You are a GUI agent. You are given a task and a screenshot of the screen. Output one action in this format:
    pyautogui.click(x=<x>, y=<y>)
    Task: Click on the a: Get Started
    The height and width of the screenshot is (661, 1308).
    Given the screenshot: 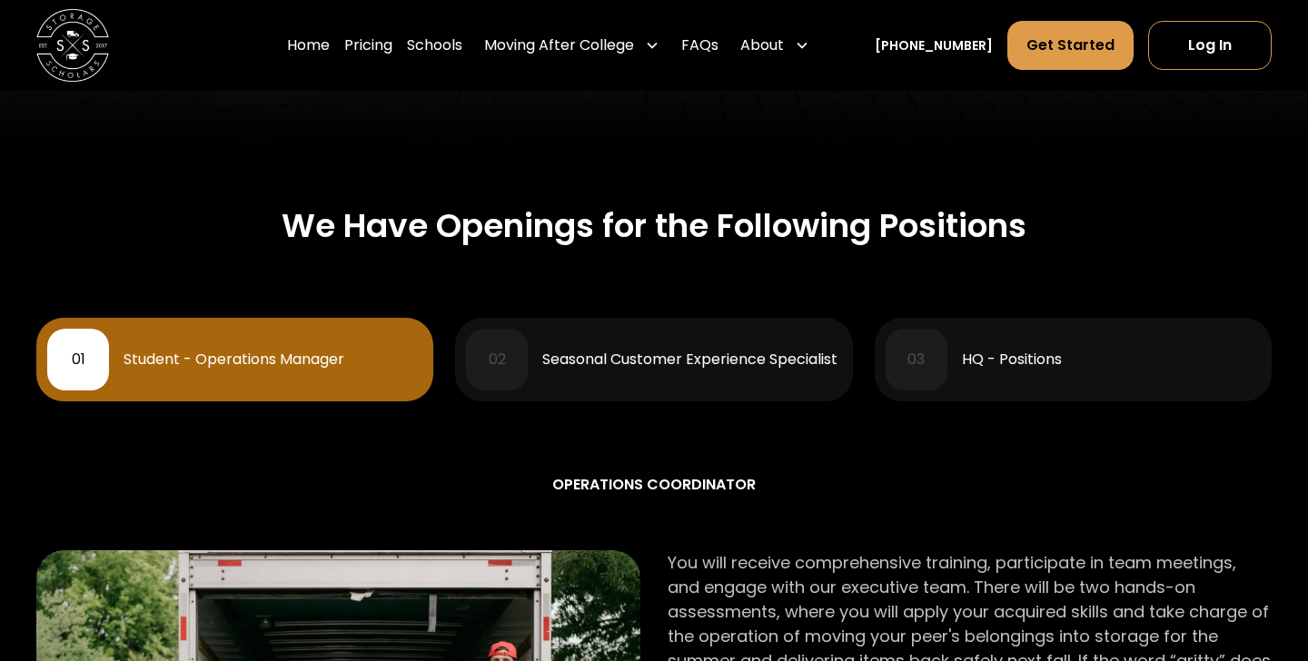 What is the action you would take?
    pyautogui.click(x=1070, y=45)
    